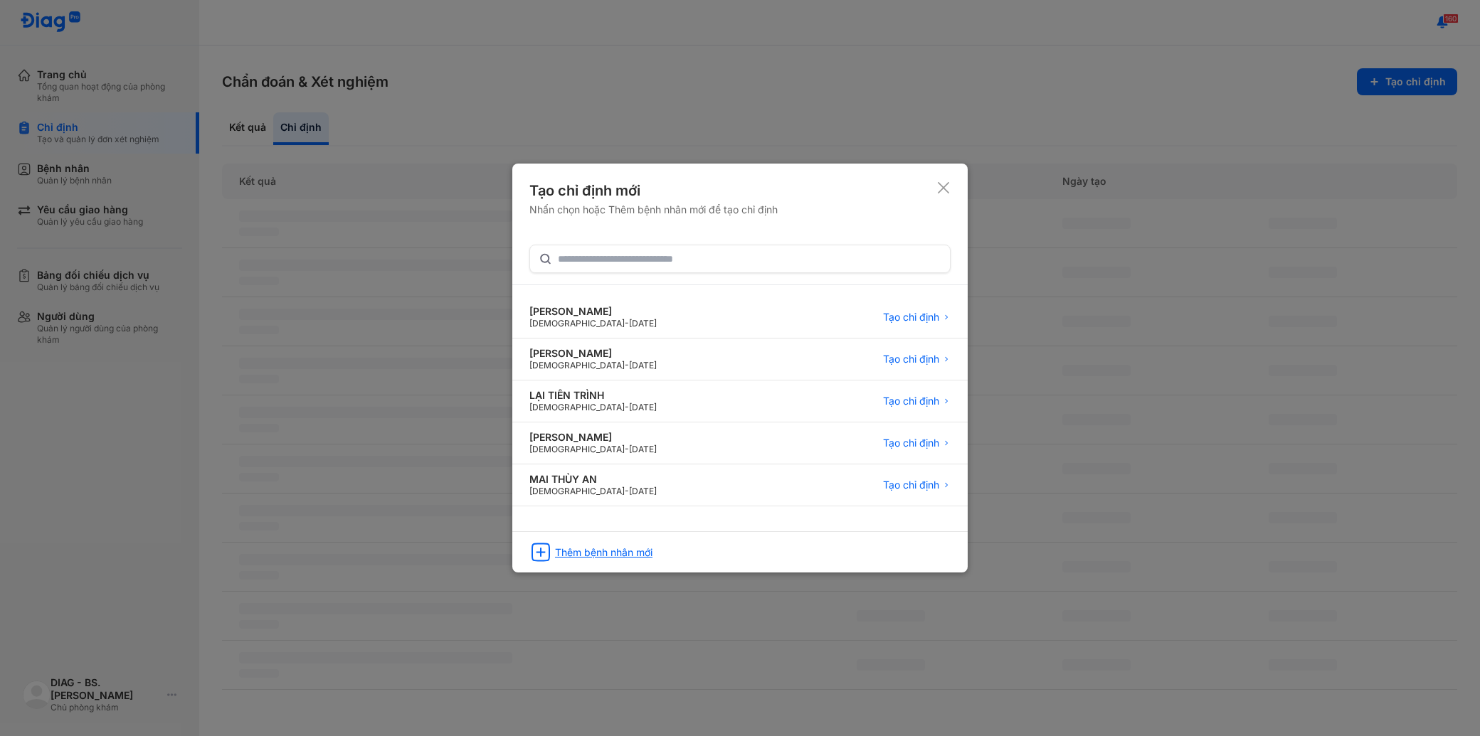 This screenshot has width=1480, height=736. What do you see at coordinates (603, 553) in the screenshot?
I see `div: Thêm bệnh nhân mới` at bounding box center [603, 553].